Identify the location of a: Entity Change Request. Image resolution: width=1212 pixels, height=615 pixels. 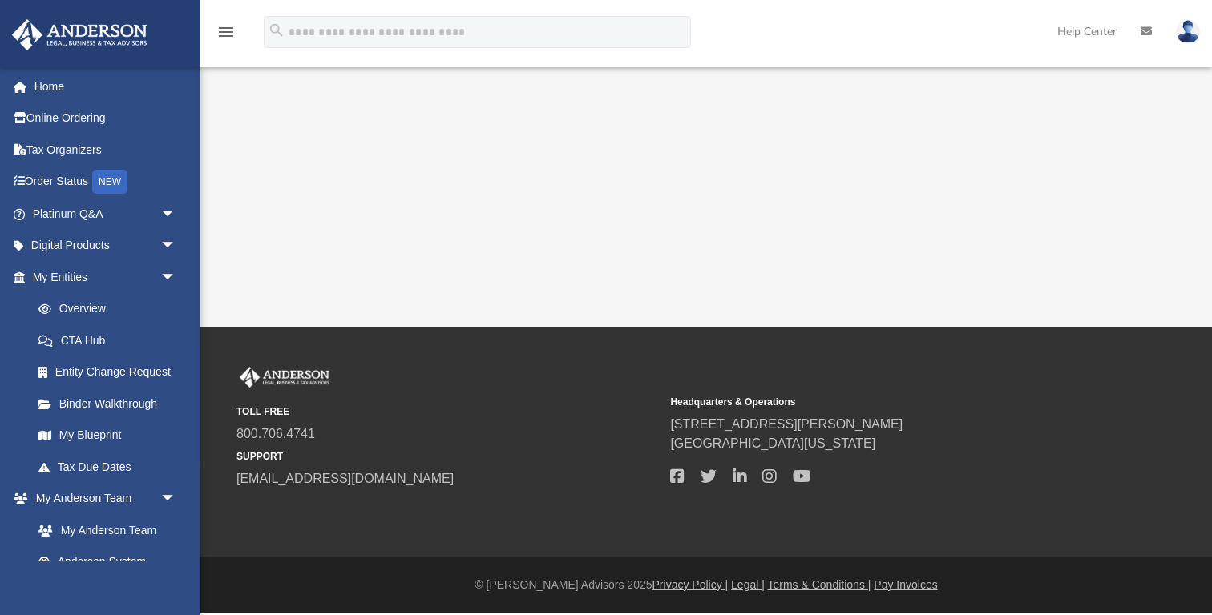
(111, 373).